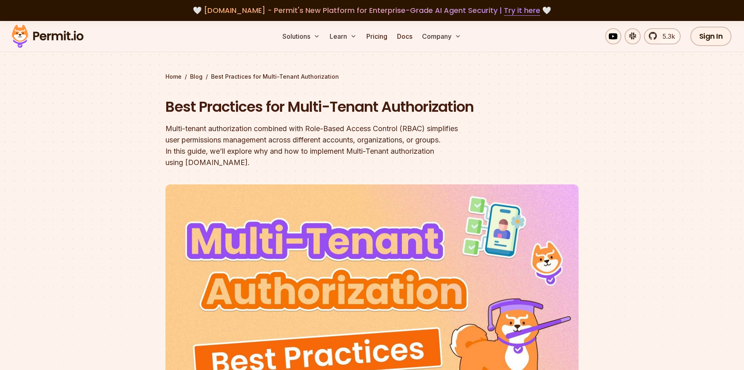 This screenshot has height=370, width=744. Describe the element at coordinates (174, 77) in the screenshot. I see `a: Home` at that location.